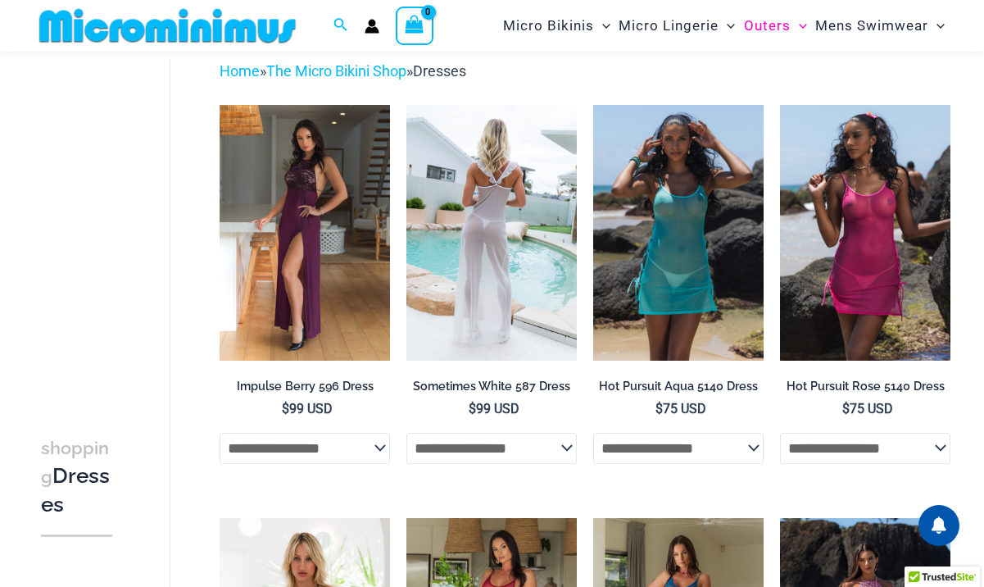 The height and width of the screenshot is (587, 984). I want to click on a: Hot Pursuit Aqua 5140 Dress, so click(678, 389).